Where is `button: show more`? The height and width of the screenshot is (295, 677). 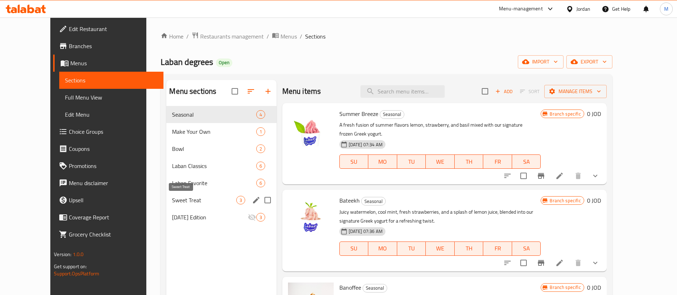 button: show more is located at coordinates (595, 263).